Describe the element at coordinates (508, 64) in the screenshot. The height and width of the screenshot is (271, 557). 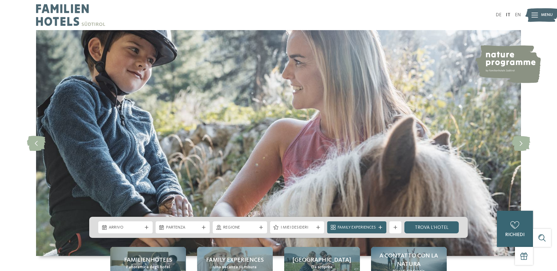
I see `img: nature programme by Familienhotels Südtirol` at that location.